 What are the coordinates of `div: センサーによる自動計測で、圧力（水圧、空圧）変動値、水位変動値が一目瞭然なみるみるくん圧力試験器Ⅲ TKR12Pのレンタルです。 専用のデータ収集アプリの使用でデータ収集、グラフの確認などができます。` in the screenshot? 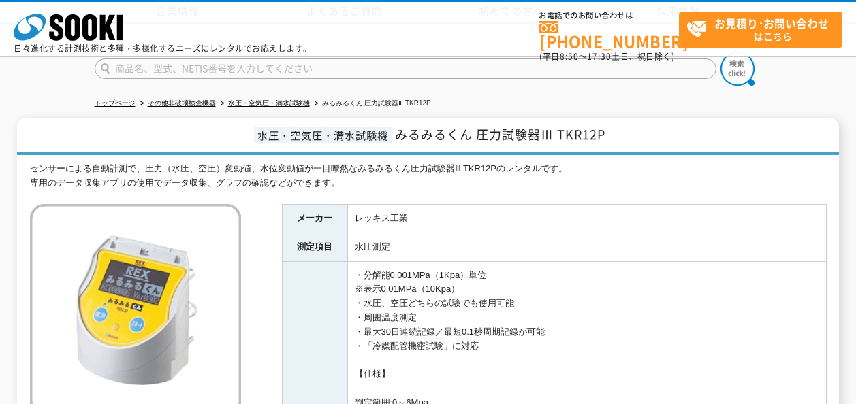 It's located at (428, 176).